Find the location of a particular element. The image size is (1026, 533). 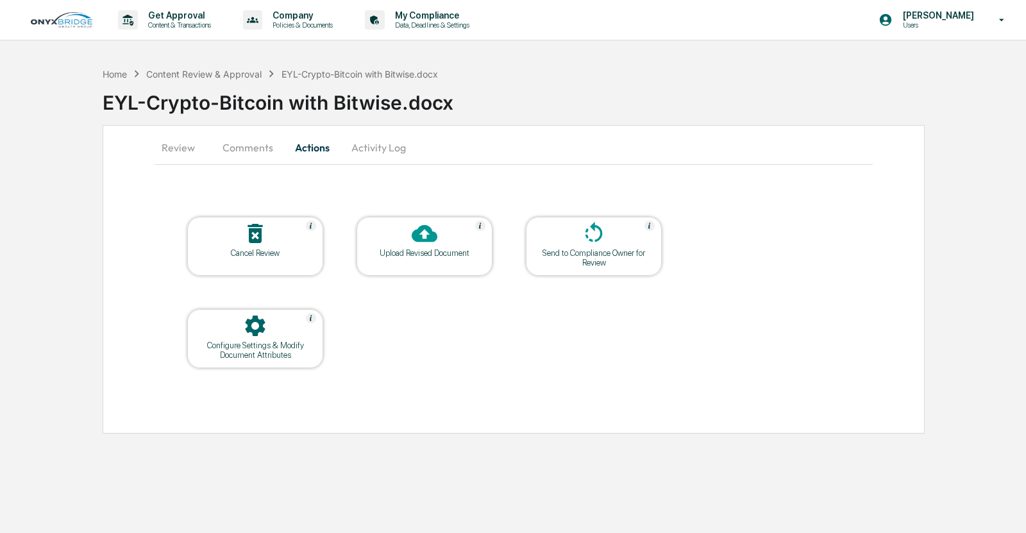

button: Review is located at coordinates (183, 147).